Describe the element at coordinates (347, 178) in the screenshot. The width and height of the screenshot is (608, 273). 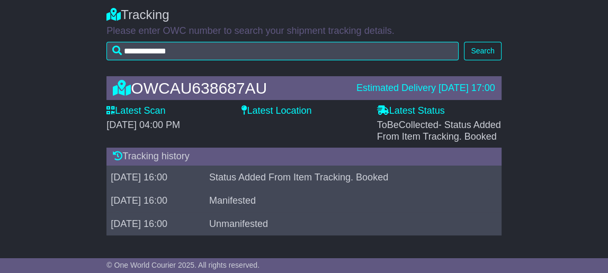
I see `td: Status Added From Item Tracking. Booked` at that location.